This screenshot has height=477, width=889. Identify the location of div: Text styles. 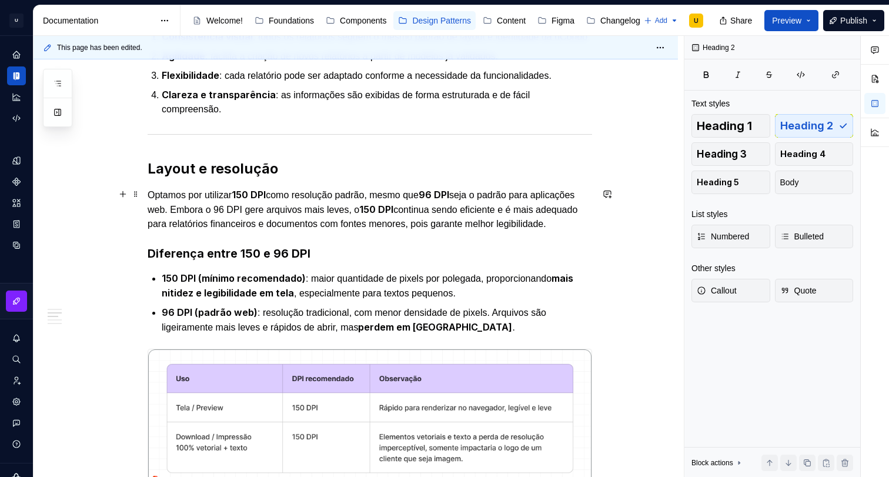
(711, 104).